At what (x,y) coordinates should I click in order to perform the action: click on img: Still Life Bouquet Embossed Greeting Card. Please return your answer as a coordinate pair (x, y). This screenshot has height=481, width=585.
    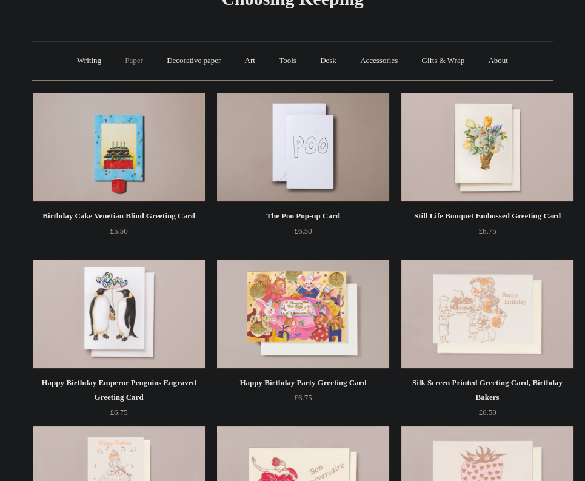
    Looking at the image, I should click on (487, 147).